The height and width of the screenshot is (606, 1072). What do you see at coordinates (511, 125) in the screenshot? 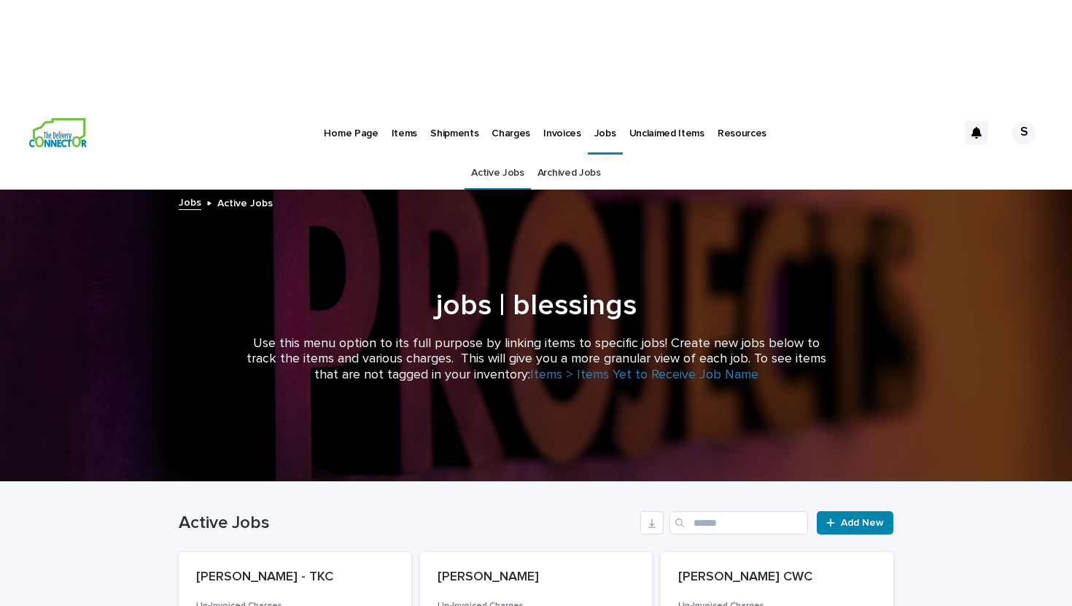
I see `p: Charges` at bounding box center [511, 125].